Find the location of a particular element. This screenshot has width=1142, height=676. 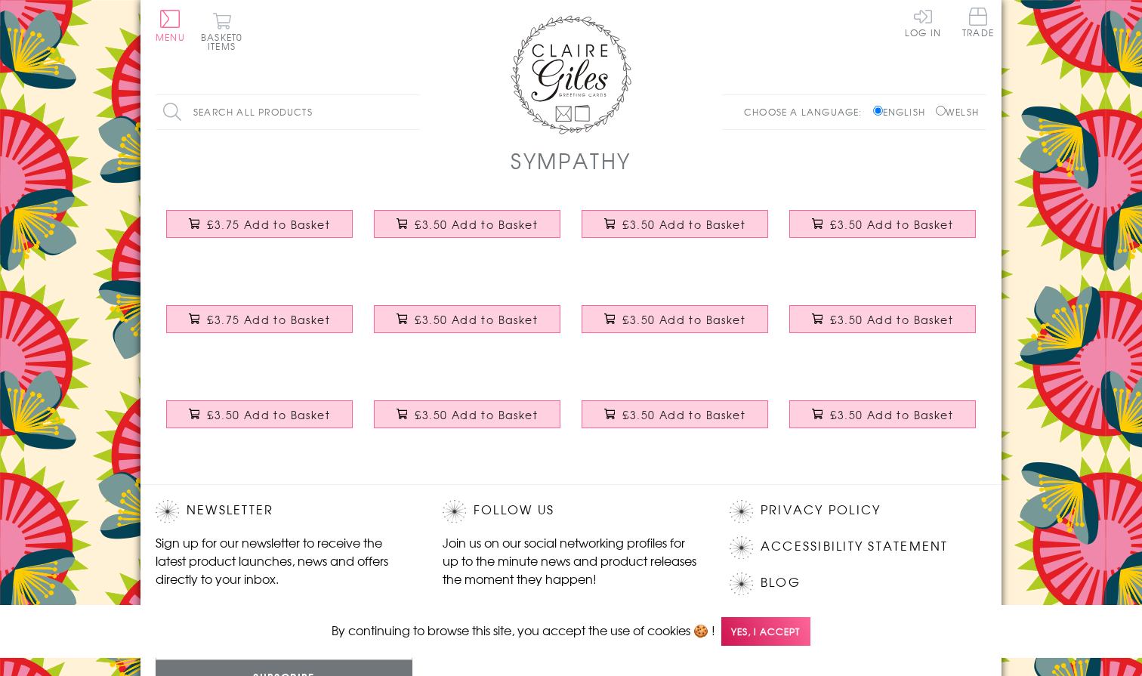

input: English is located at coordinates (878, 110).